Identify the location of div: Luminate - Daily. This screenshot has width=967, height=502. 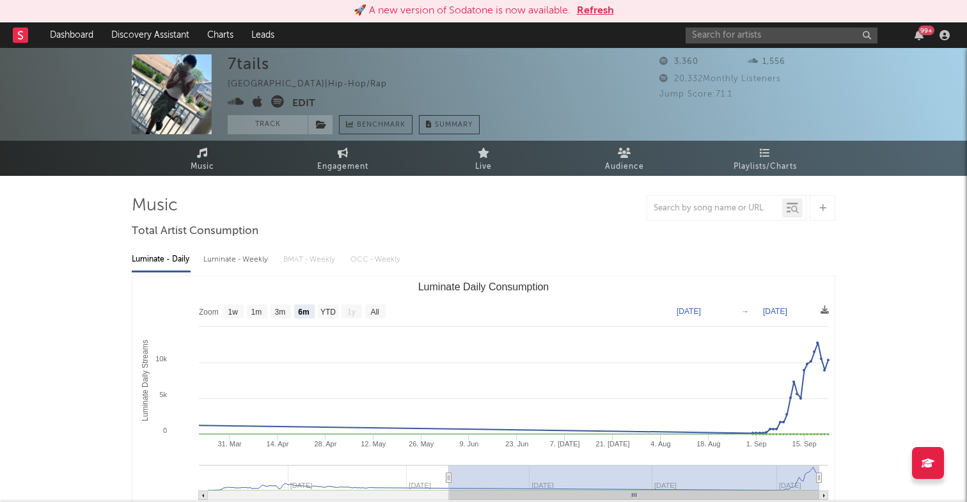
(161, 260).